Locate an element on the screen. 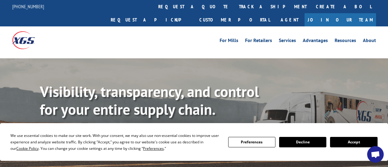 This screenshot has height=167, width=388. span: Preferences is located at coordinates (153, 148).